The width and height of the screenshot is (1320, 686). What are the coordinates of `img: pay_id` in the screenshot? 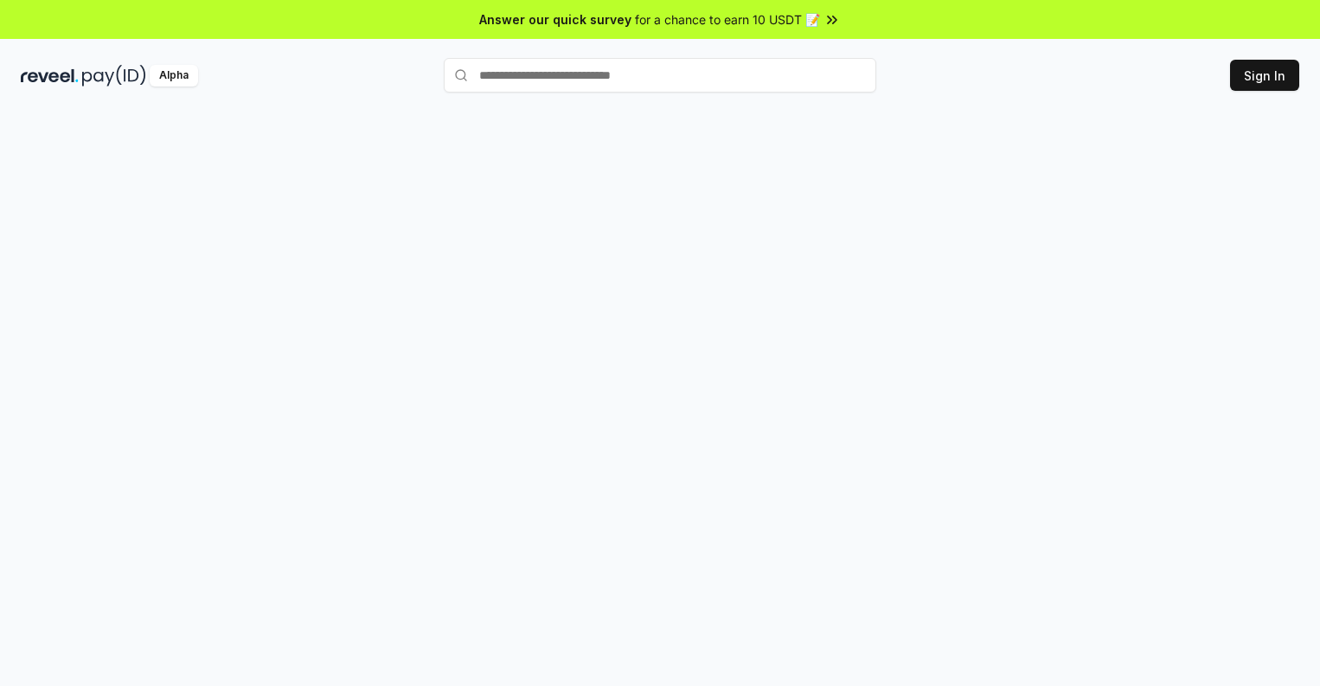 It's located at (114, 75).